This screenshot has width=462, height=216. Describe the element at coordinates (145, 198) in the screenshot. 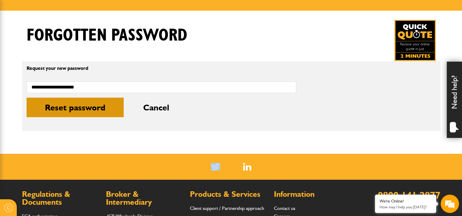

I see `h2: Broker & Intermediary` at that location.